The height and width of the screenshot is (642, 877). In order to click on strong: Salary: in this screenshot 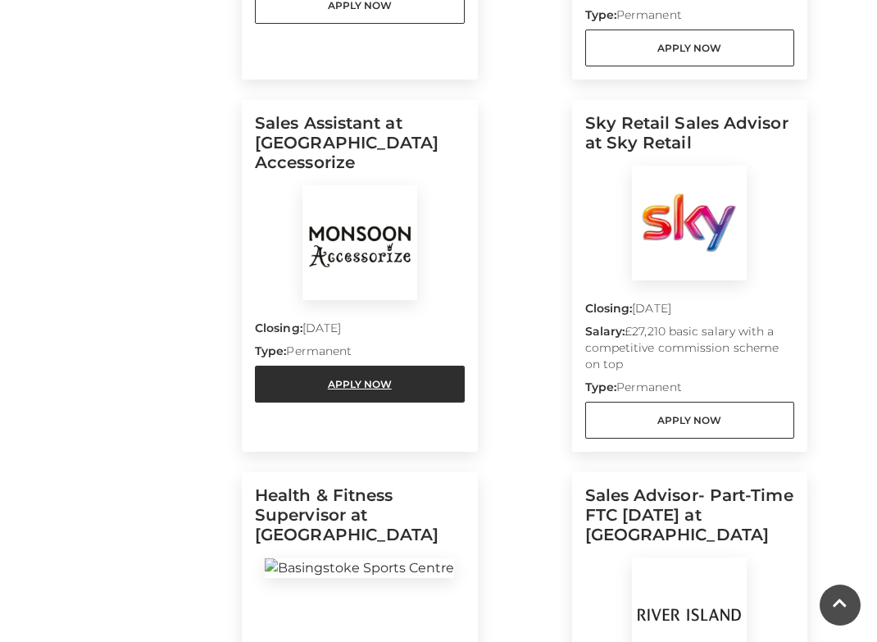, I will do `click(605, 331)`.